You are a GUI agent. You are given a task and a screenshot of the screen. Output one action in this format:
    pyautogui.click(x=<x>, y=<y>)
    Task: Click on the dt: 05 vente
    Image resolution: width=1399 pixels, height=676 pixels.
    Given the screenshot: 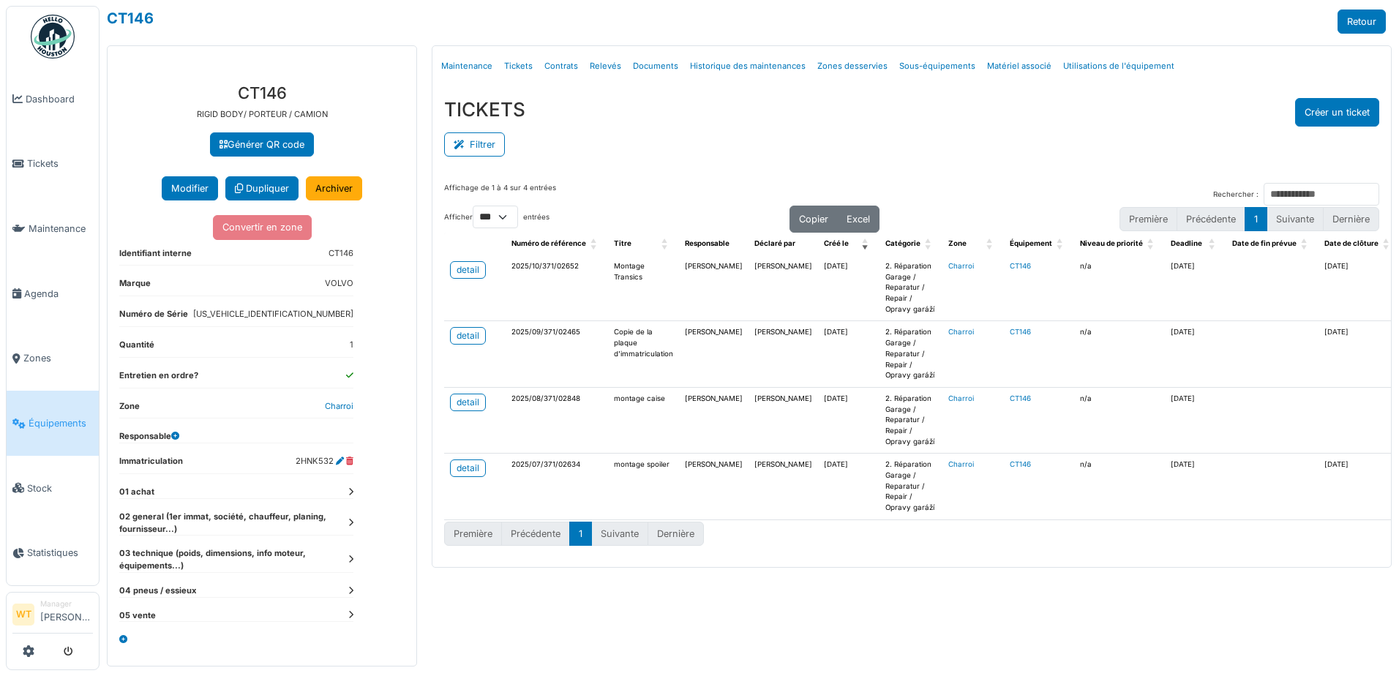 What is the action you would take?
    pyautogui.click(x=236, y=615)
    